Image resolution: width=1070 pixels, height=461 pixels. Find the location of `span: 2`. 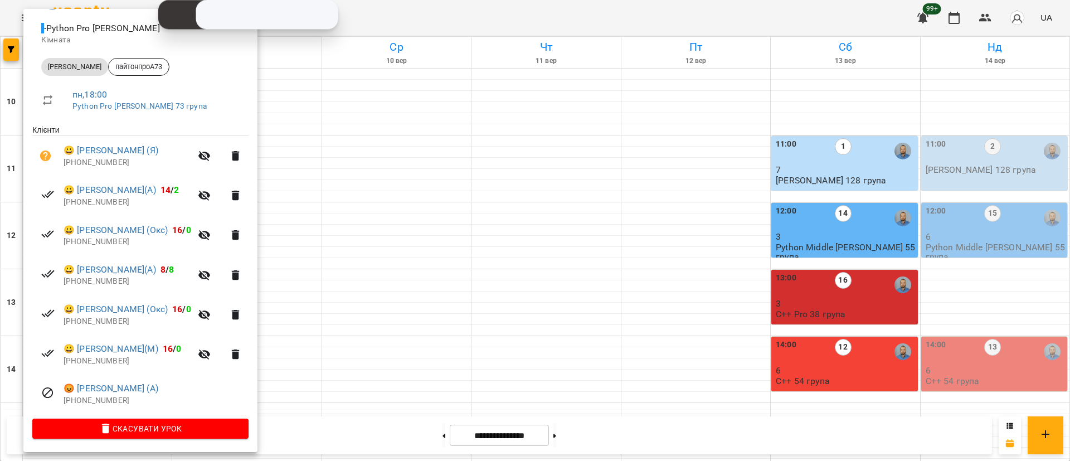

span: 2 is located at coordinates (176, 190).